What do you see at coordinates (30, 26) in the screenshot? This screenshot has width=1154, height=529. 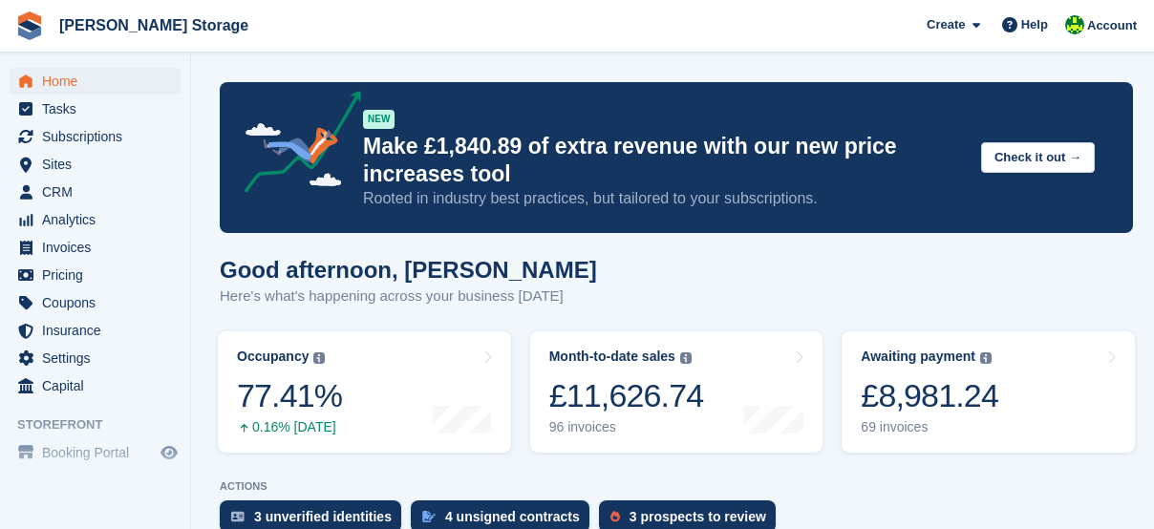 I see `img: stora-icon-8386f47178a22dfd0bd8f6a31ec36ba5ce8667c1dd55bd0f319d3a0aa187defe.svg` at bounding box center [30, 26].